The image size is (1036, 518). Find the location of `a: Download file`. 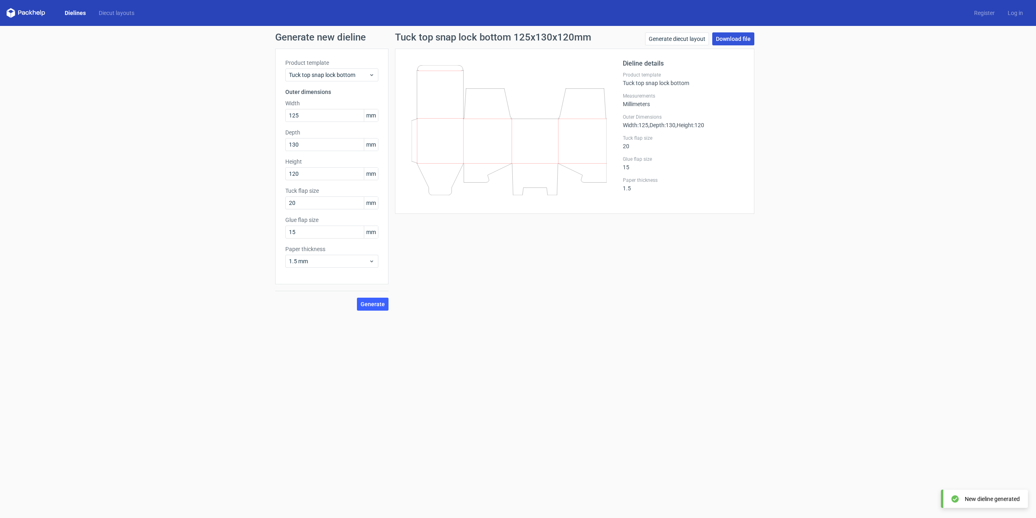

a: Download file is located at coordinates (733, 39).